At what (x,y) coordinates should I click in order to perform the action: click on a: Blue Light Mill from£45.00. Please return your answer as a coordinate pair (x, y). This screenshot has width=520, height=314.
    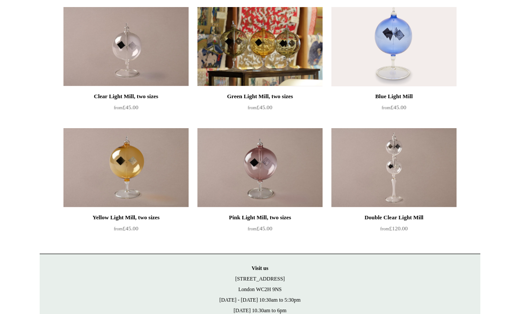
    Looking at the image, I should click on (394, 109).